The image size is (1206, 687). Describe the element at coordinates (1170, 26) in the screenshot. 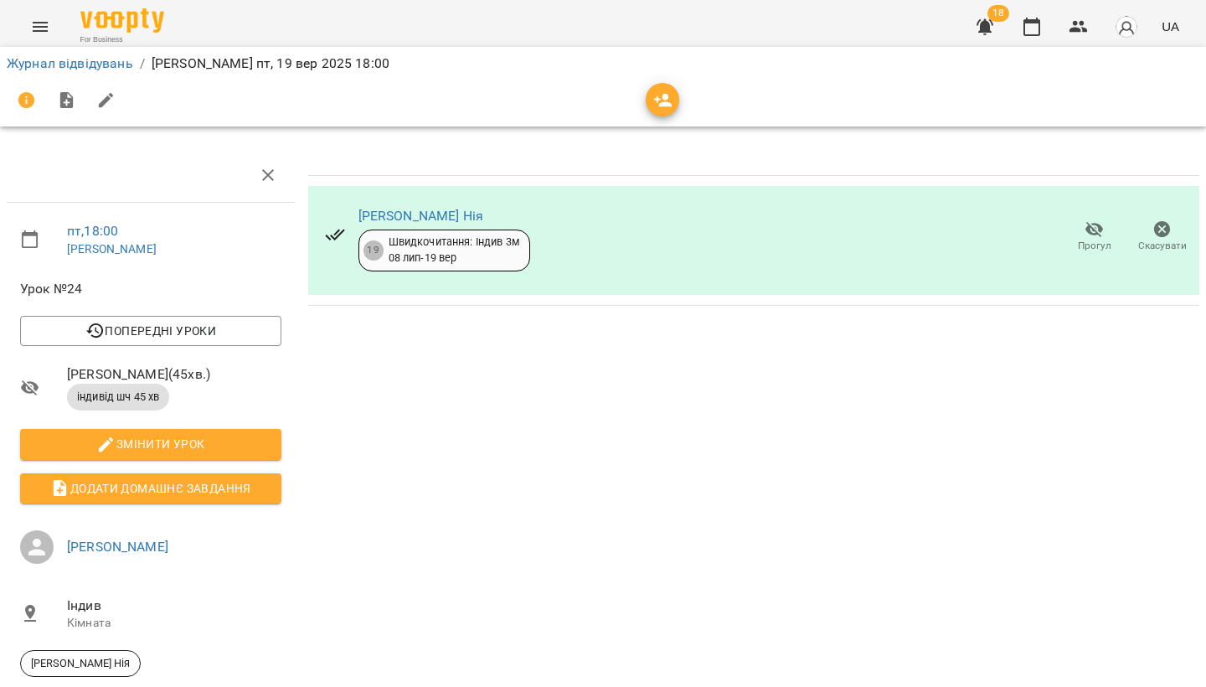

I see `button: UA` at that location.